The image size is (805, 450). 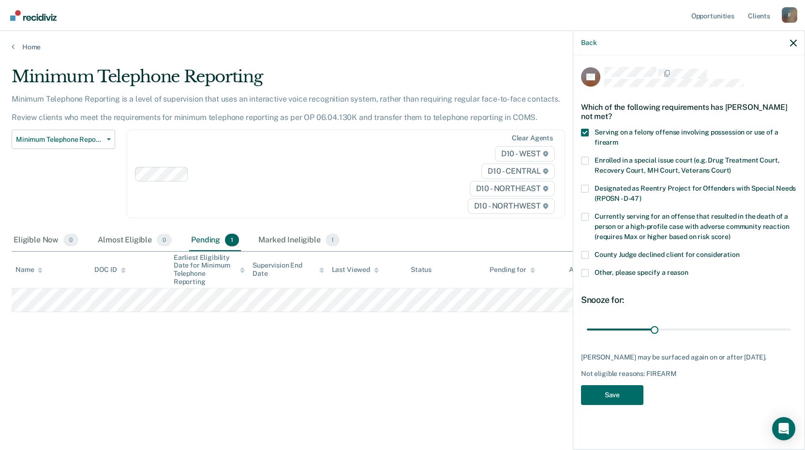 What do you see at coordinates (60, 139) in the screenshot?
I see `span: Minimum Telephone Reporting` at bounding box center [60, 139].